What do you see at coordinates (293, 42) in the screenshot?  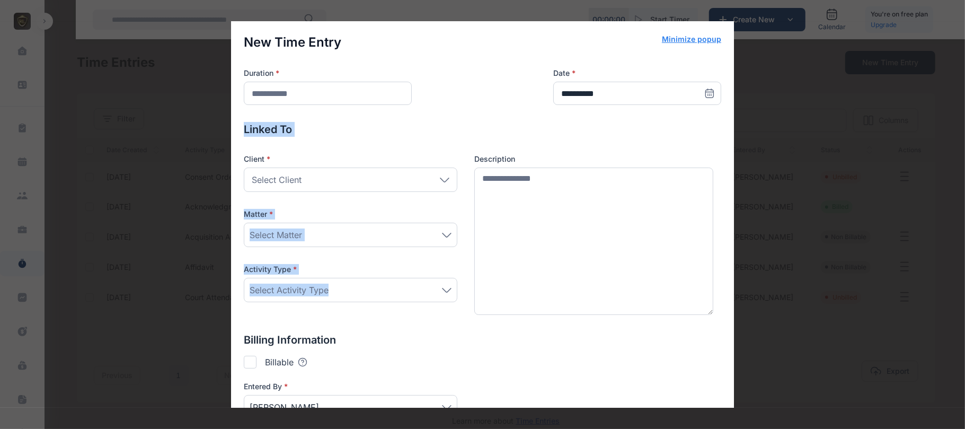 I see `p: New Time Entry` at bounding box center [293, 42].